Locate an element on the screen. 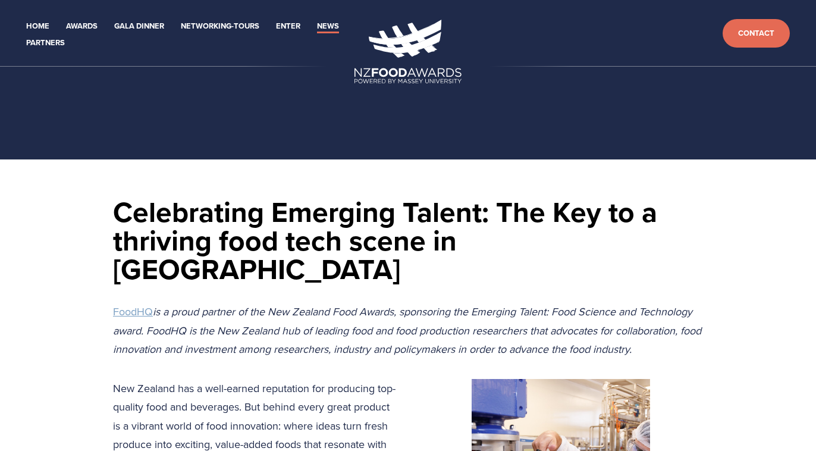  a: Home is located at coordinates (37, 26).